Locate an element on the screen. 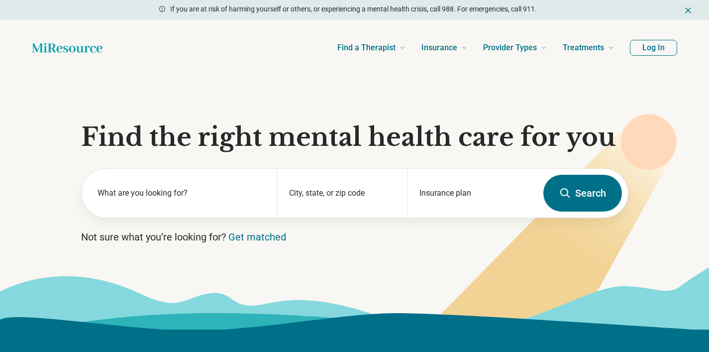 The height and width of the screenshot is (352, 709). h1: Find the right mental health care for you is located at coordinates (355, 137).